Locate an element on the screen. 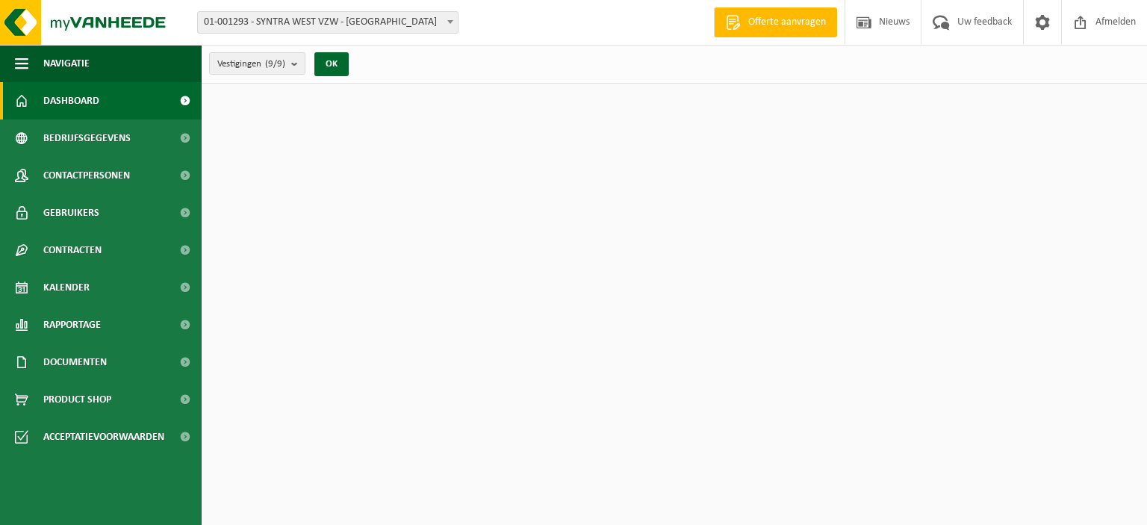 This screenshot has width=1147, height=525. span: Documenten is located at coordinates (75, 362).